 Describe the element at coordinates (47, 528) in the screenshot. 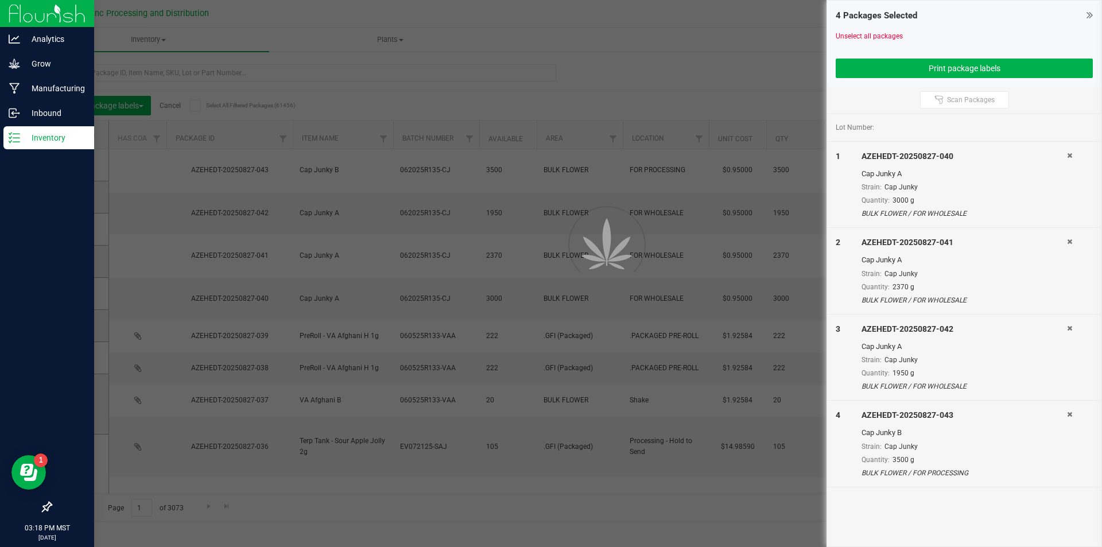

I see `p: 03:18 PM MST` at that location.